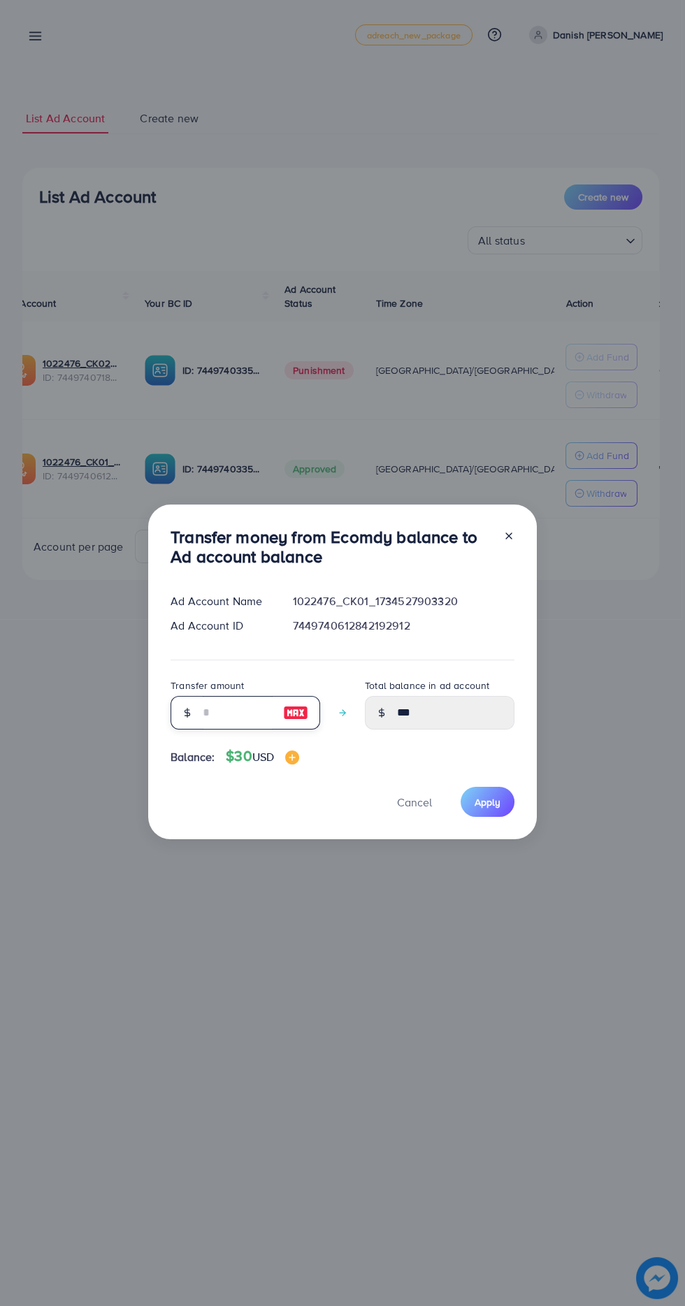  What do you see at coordinates (220, 625) in the screenshot?
I see `div: Ad Account ID` at bounding box center [220, 625].